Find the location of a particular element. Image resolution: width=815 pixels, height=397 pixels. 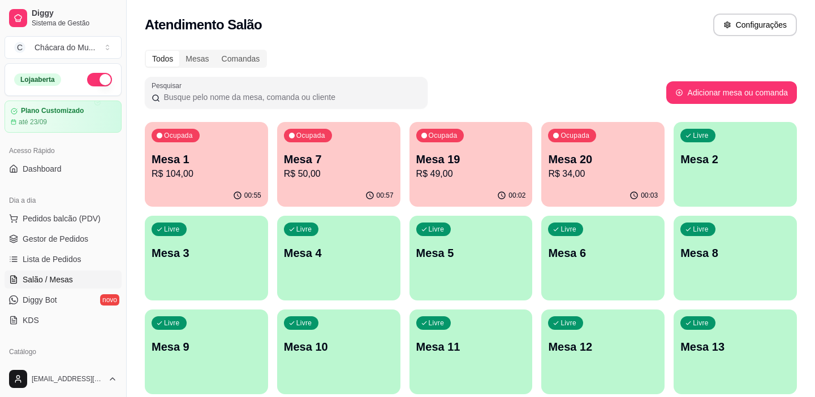

span: KDS is located at coordinates (31, 321).